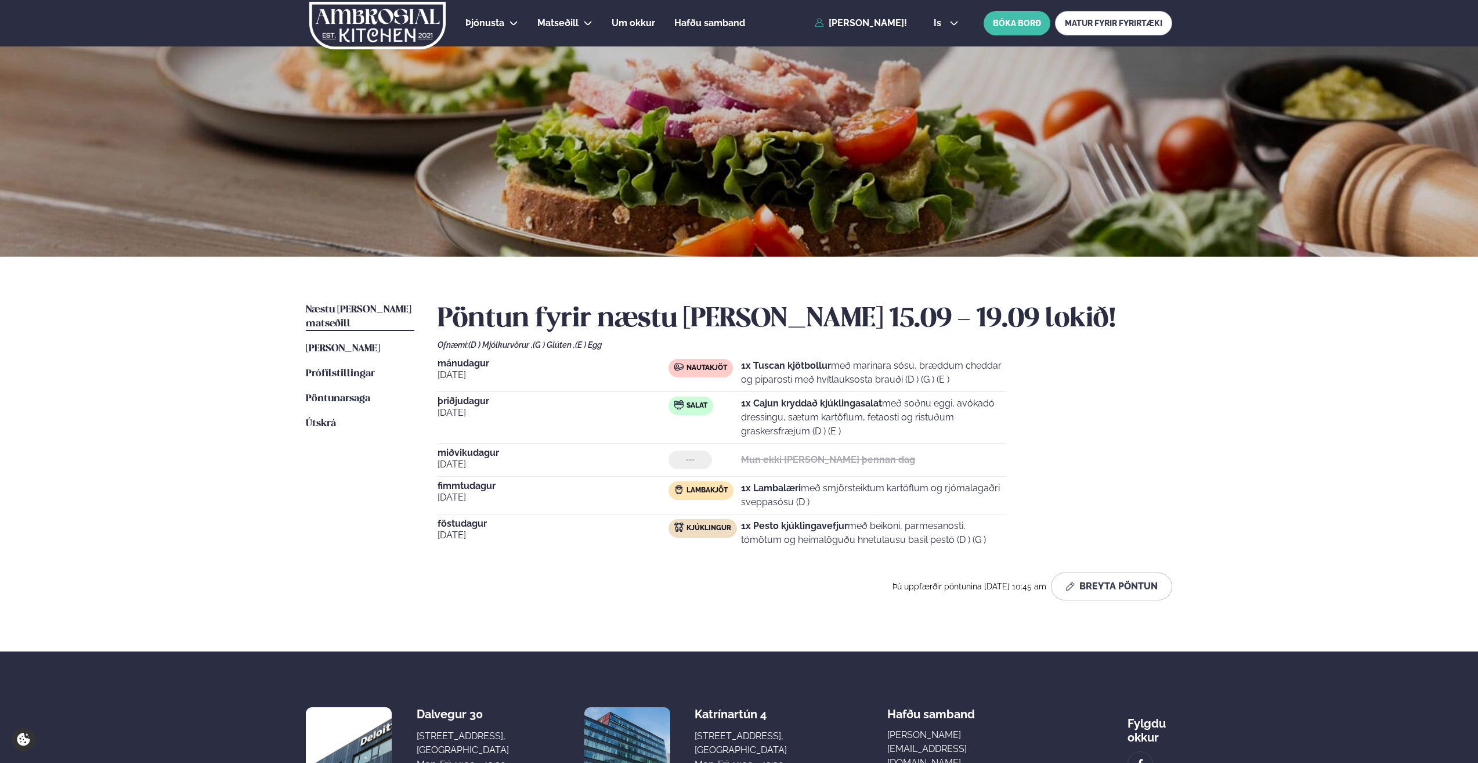 The width and height of the screenshot is (1478, 763). I want to click on span: miðvikudagur, so click(553, 453).